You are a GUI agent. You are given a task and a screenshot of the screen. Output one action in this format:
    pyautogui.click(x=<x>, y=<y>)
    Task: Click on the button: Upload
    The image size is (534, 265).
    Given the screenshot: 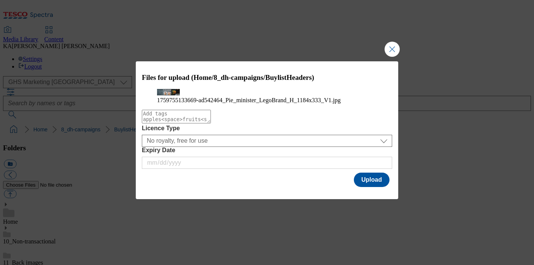 What is the action you would take?
    pyautogui.click(x=372, y=180)
    